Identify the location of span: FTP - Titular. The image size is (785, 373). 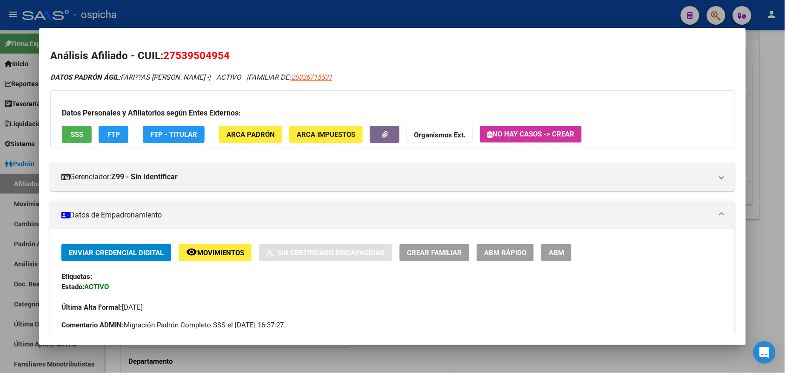
(173, 134).